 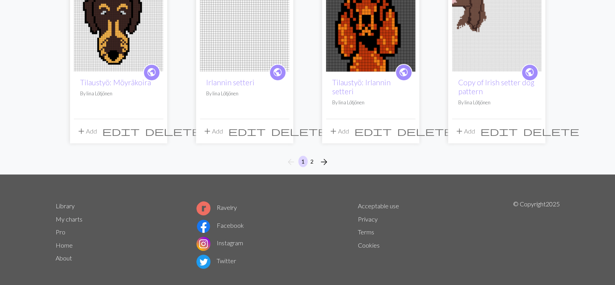 I want to click on a: Pro, so click(x=60, y=232).